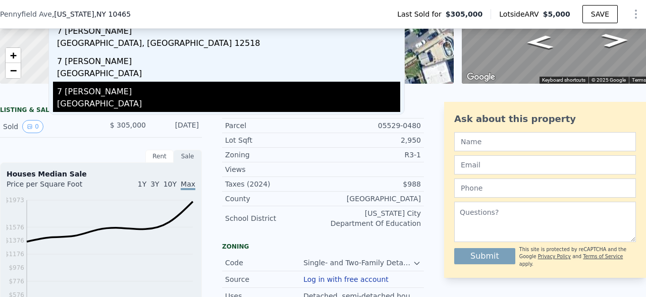 This screenshot has height=297, width=646. Describe the element at coordinates (603, 256) in the screenshot. I see `a: Terms of Service` at that location.